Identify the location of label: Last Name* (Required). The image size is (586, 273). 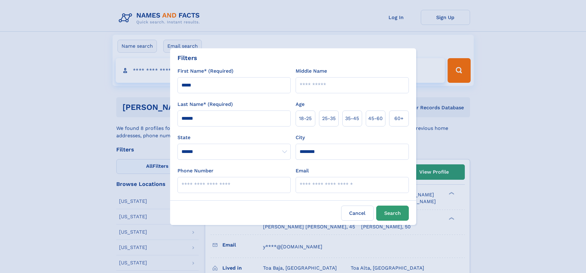
(205, 104).